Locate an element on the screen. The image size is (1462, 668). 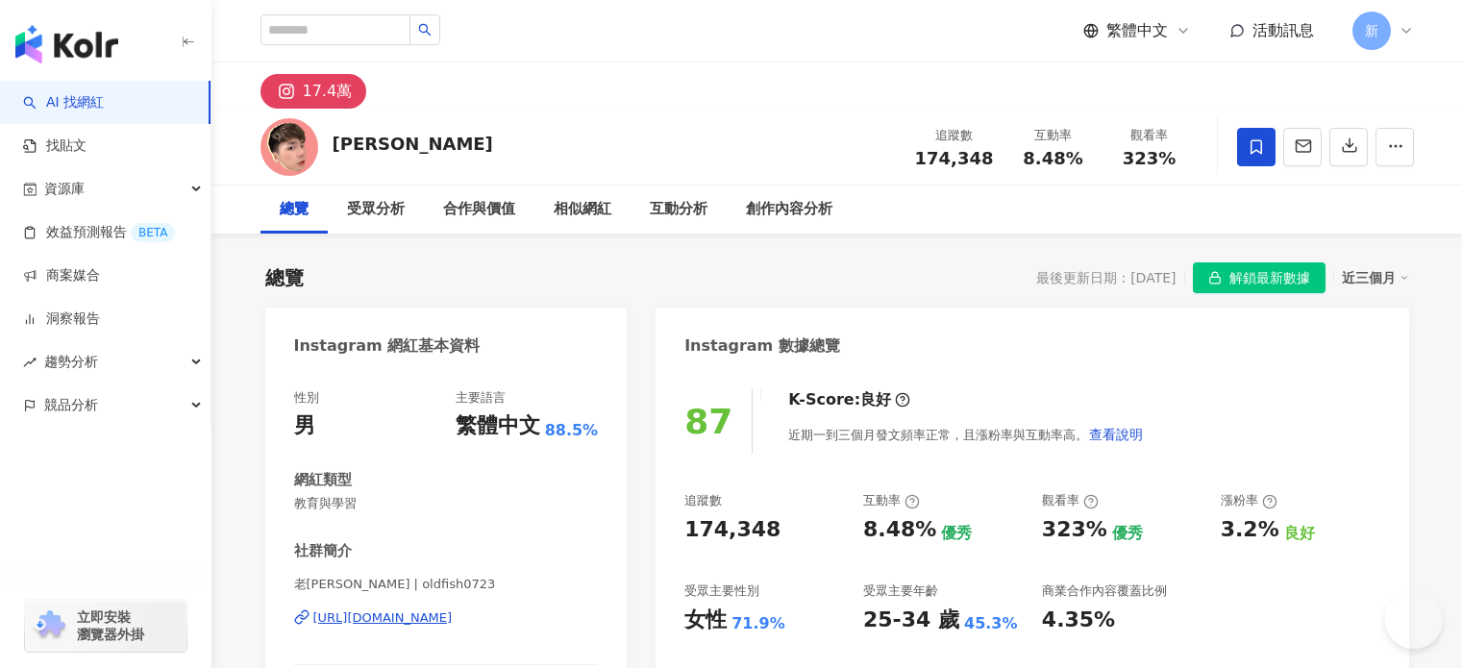
div: 近三個月 is located at coordinates (1376, 278).